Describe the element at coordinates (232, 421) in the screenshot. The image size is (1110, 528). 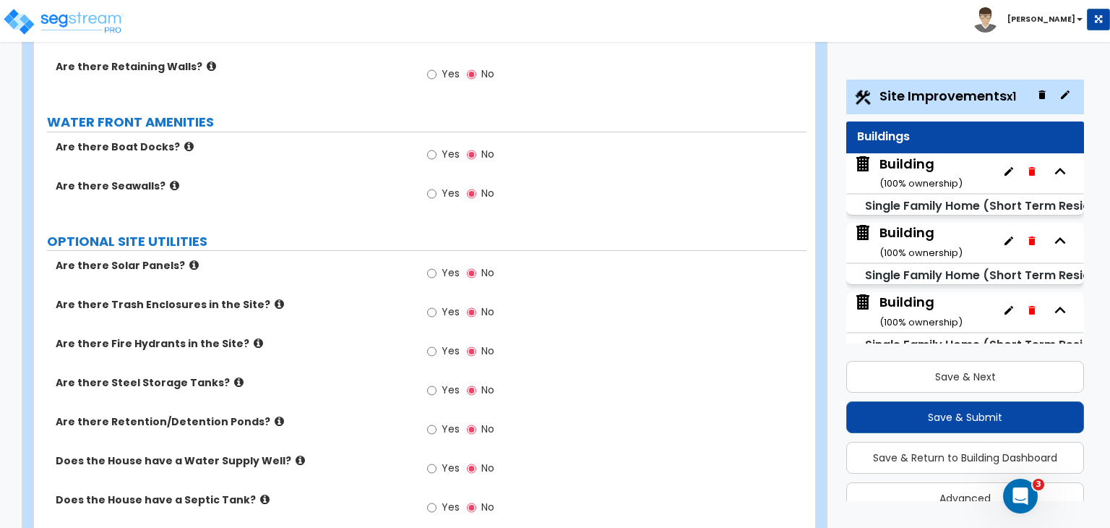
I see `label: Are there Retention/Detention Ponds?` at that location.